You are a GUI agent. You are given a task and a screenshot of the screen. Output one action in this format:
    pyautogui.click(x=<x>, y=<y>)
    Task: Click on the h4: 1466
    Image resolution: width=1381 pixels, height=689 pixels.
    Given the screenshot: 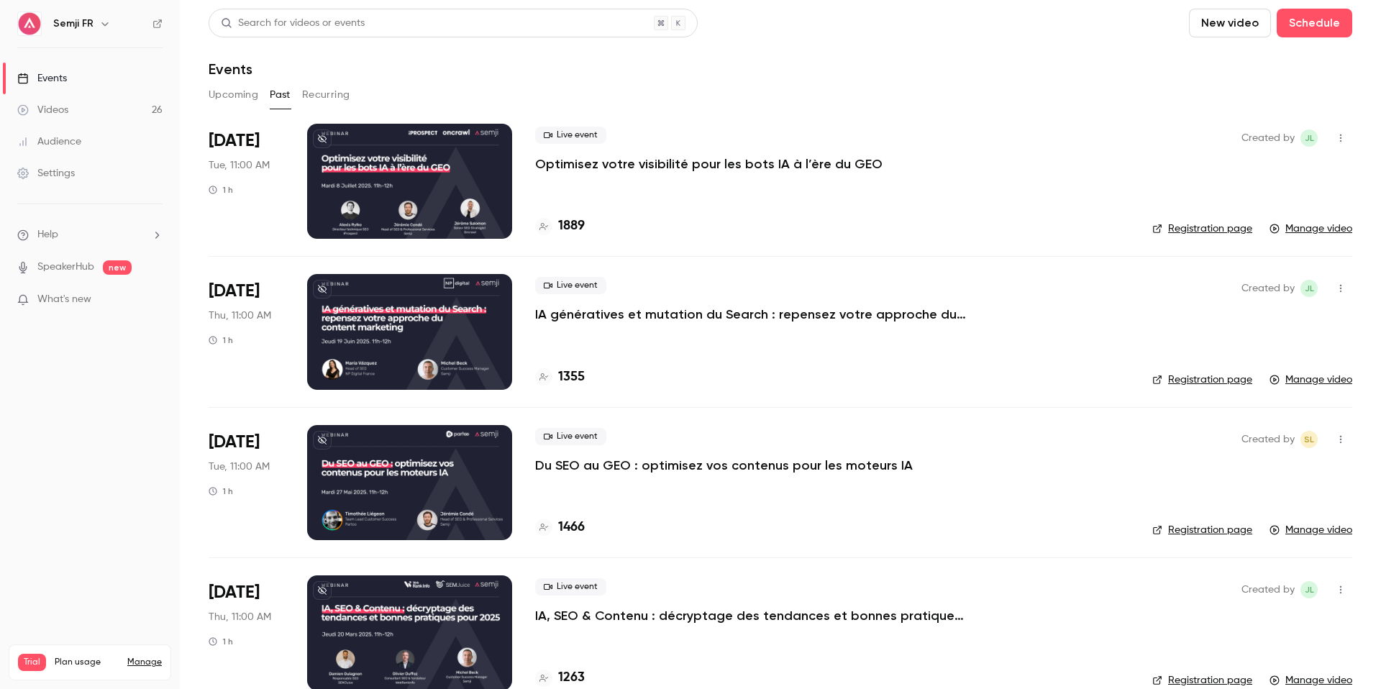 What is the action you would take?
    pyautogui.click(x=571, y=527)
    